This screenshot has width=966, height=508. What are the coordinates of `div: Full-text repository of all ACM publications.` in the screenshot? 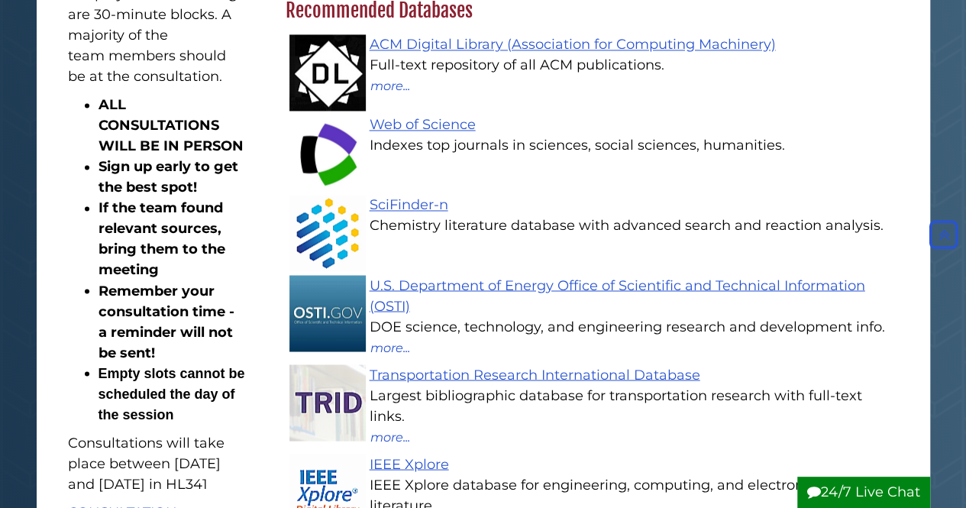 It's located at (599, 65).